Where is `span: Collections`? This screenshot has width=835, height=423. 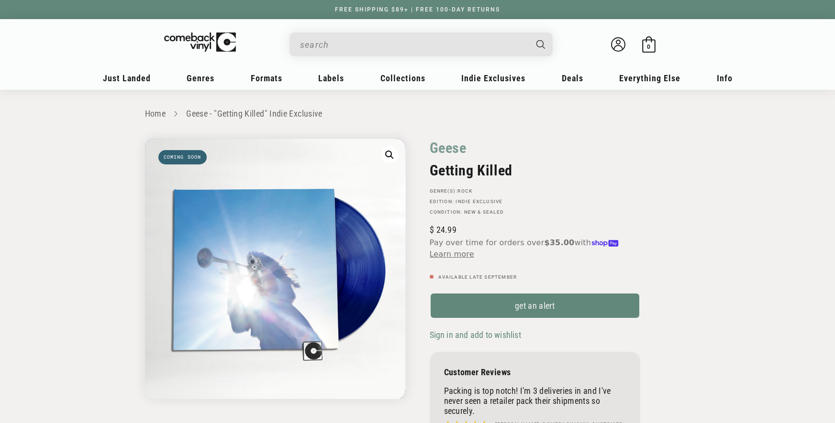 span: Collections is located at coordinates (403, 78).